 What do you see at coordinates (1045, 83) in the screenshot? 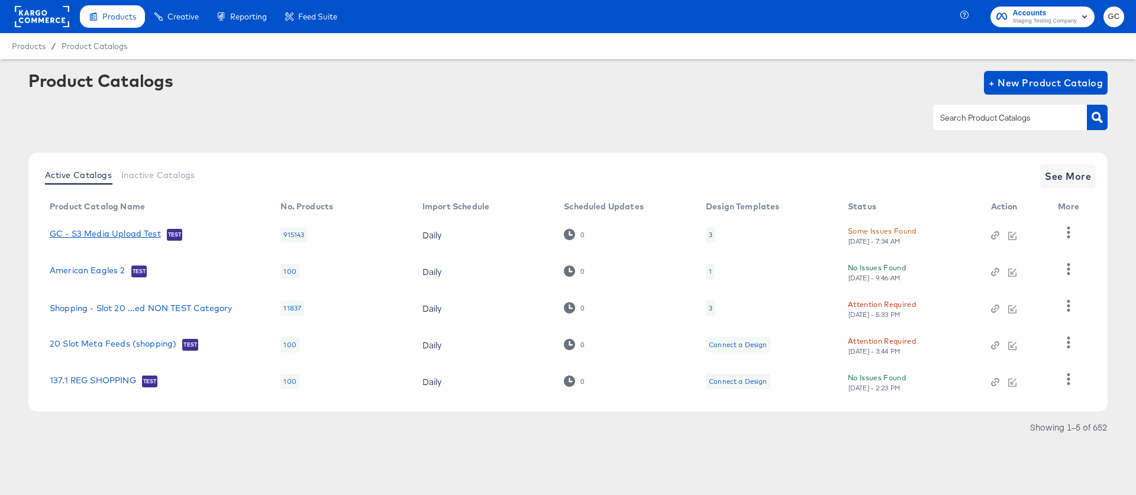
I see `span: + New Product Catalog` at bounding box center [1045, 83].